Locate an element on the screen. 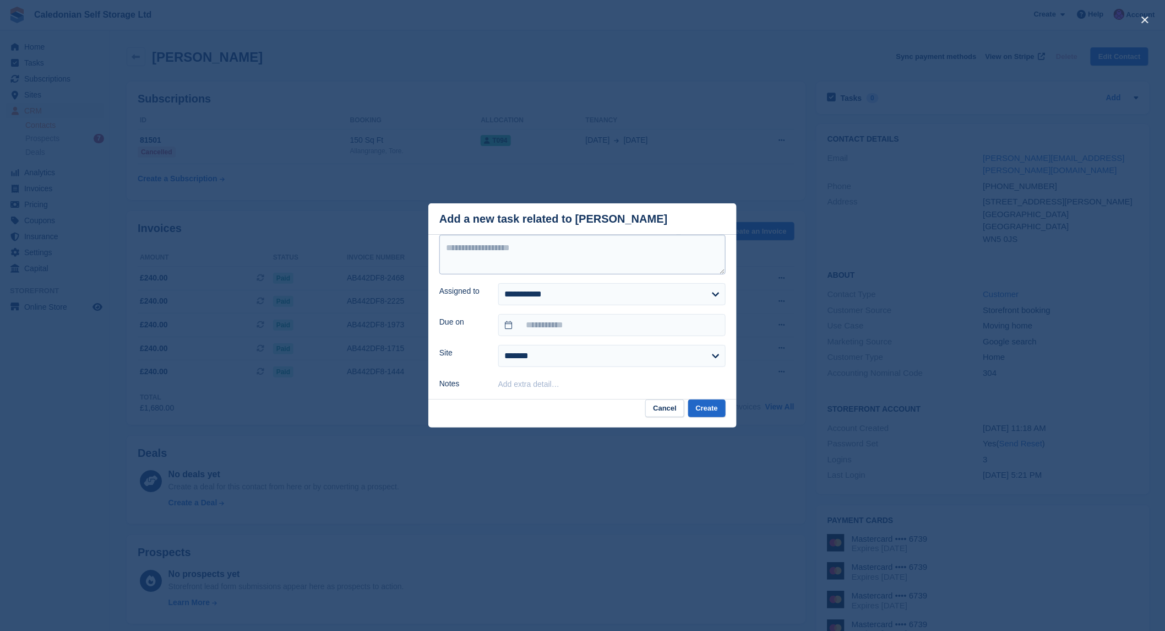 The image size is (1165, 631). label: Due on is located at coordinates (462, 322).